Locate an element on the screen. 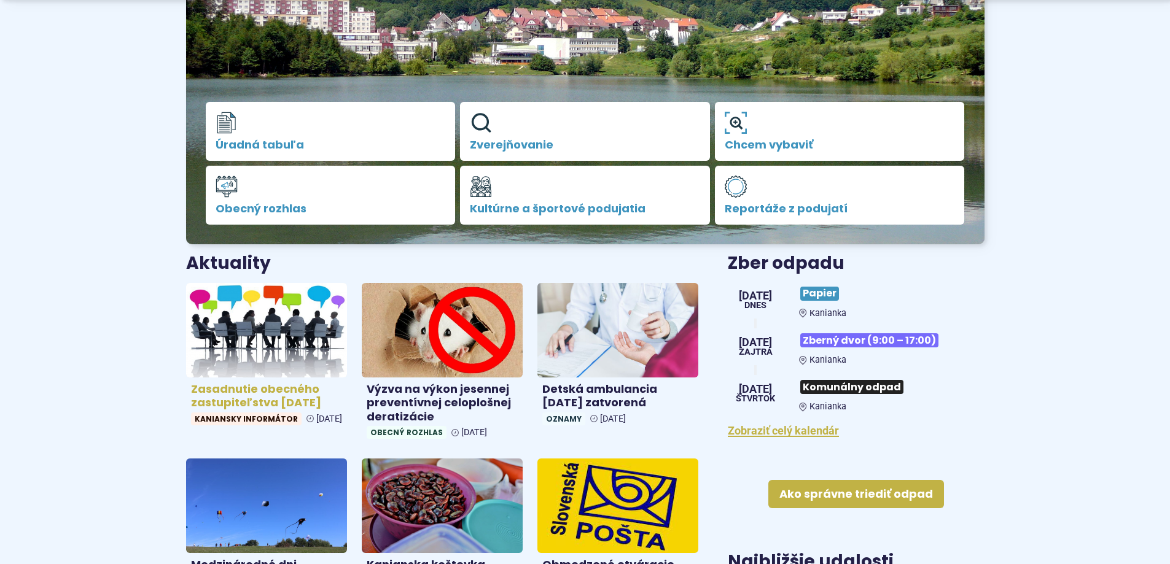 This screenshot has height=564, width=1170. span: Zajtra is located at coordinates (755, 352).